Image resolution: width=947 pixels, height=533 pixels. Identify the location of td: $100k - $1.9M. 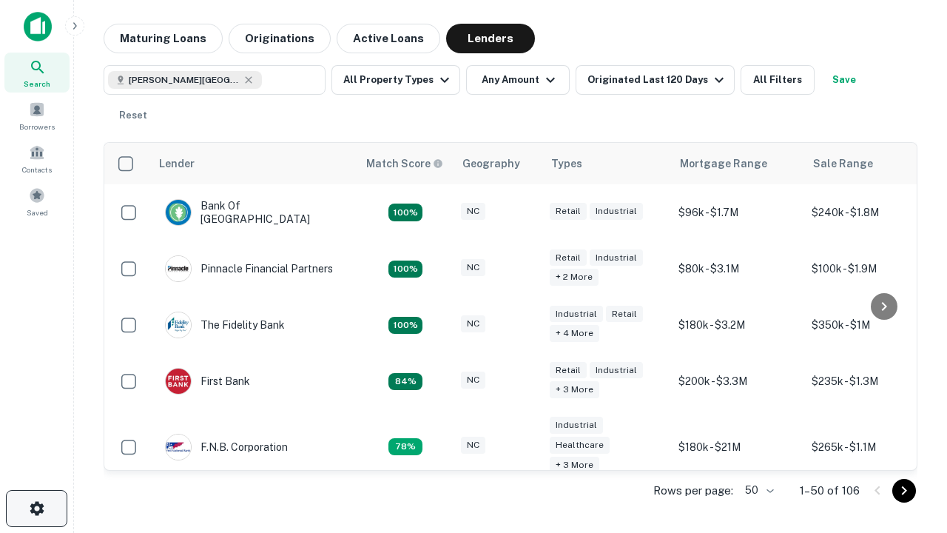
(871, 269).